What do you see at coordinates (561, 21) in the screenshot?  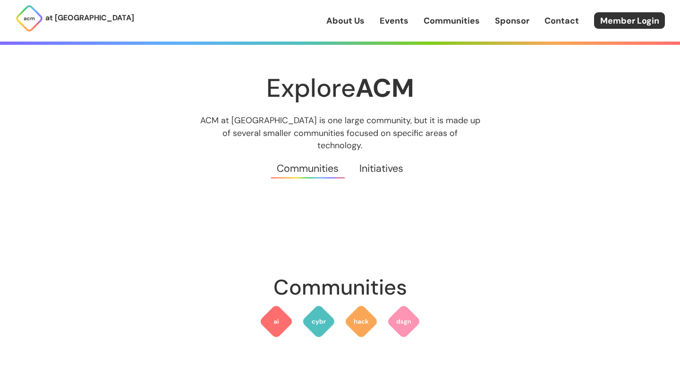 I see `a: Contact` at bounding box center [561, 21].